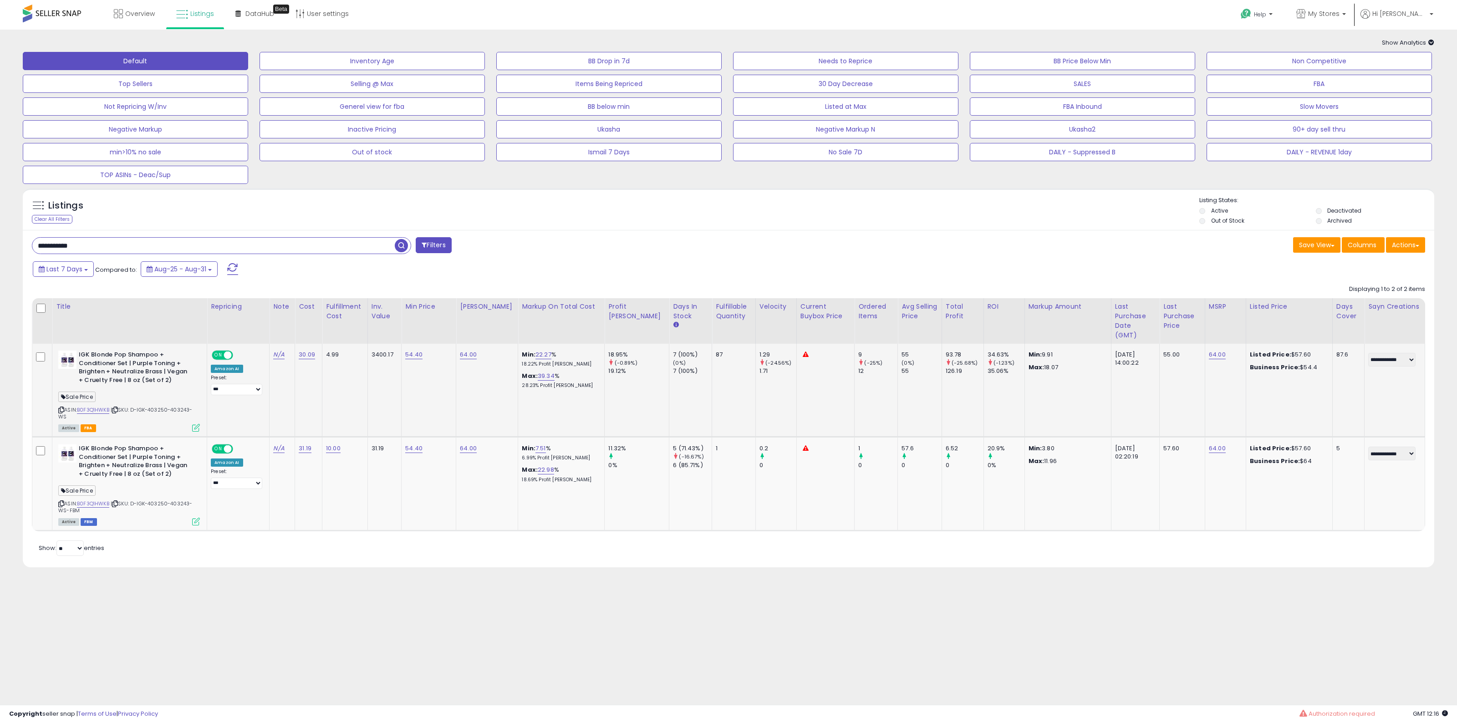 Image resolution: width=1457 pixels, height=723 pixels. I want to click on div: 19.12%, so click(639, 371).